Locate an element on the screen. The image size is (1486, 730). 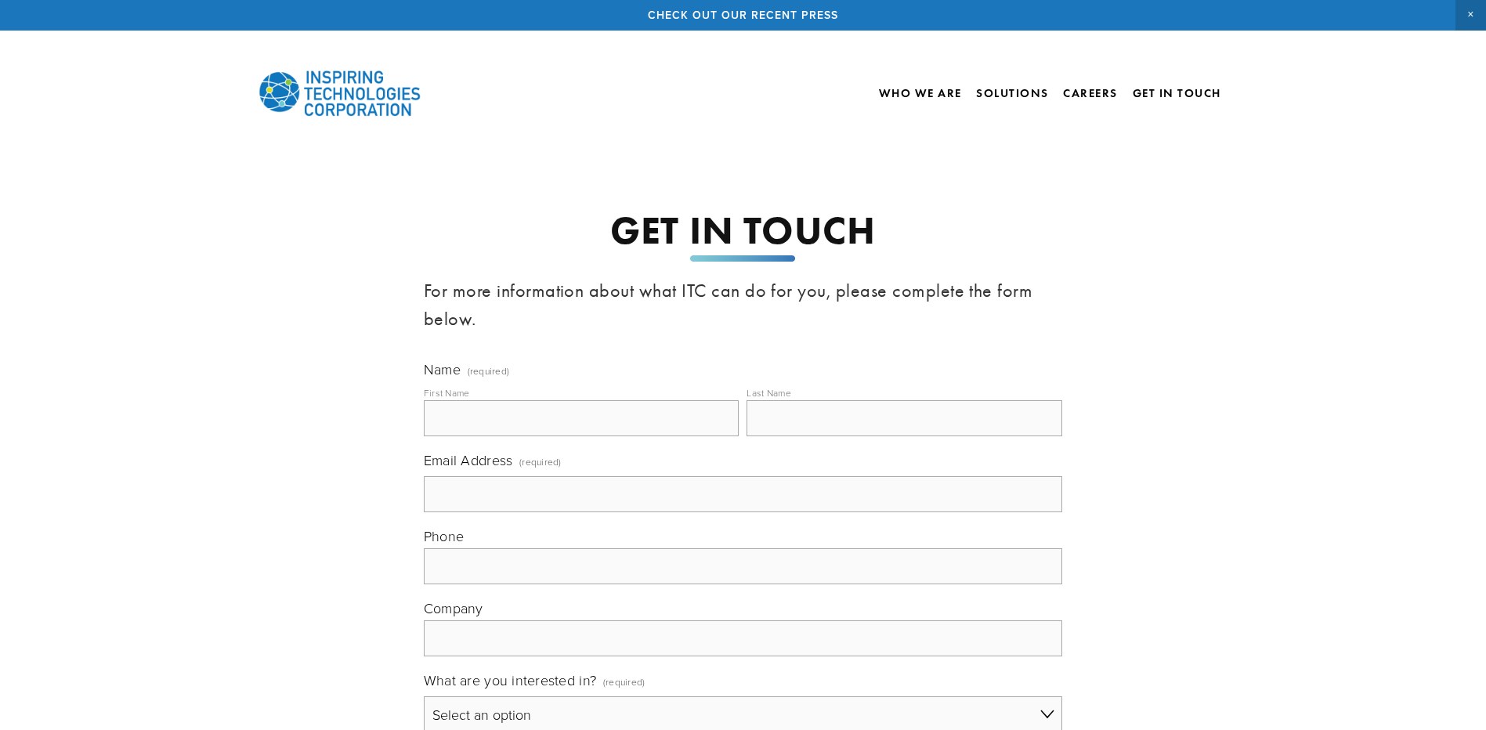
span: What are you interested in? is located at coordinates (510, 680).